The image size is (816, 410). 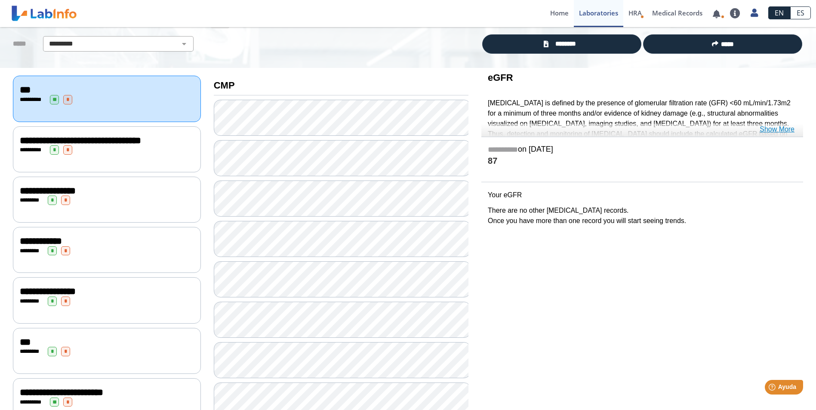 I want to click on b: CMP, so click(x=224, y=85).